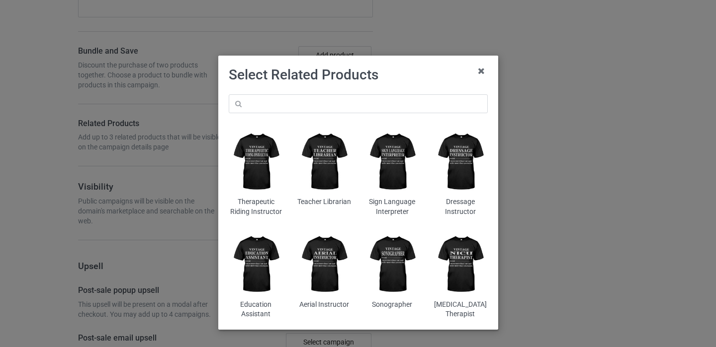 The height and width of the screenshot is (347, 716). Describe the element at coordinates (358, 75) in the screenshot. I see `h1: Select Related Products` at that location.